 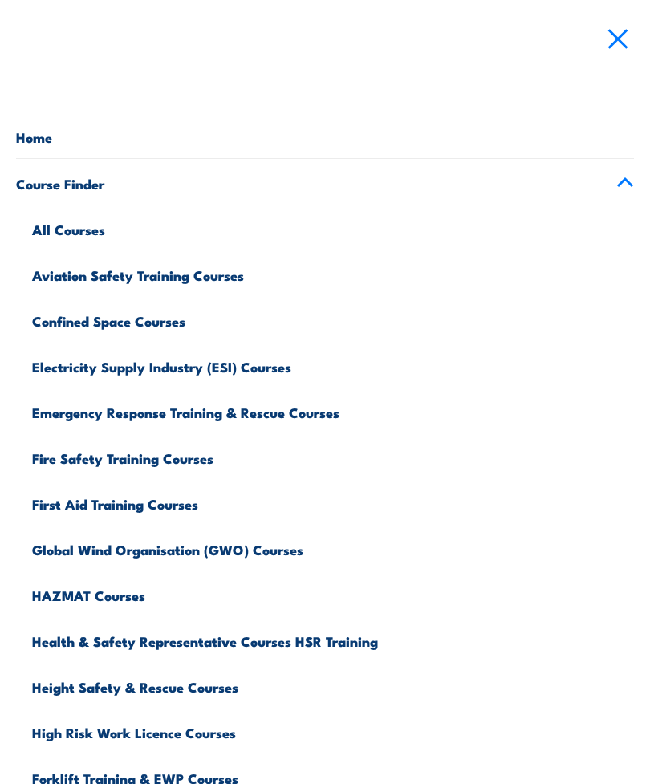 What do you see at coordinates (333, 227) in the screenshot?
I see `a: All Courses` at bounding box center [333, 227].